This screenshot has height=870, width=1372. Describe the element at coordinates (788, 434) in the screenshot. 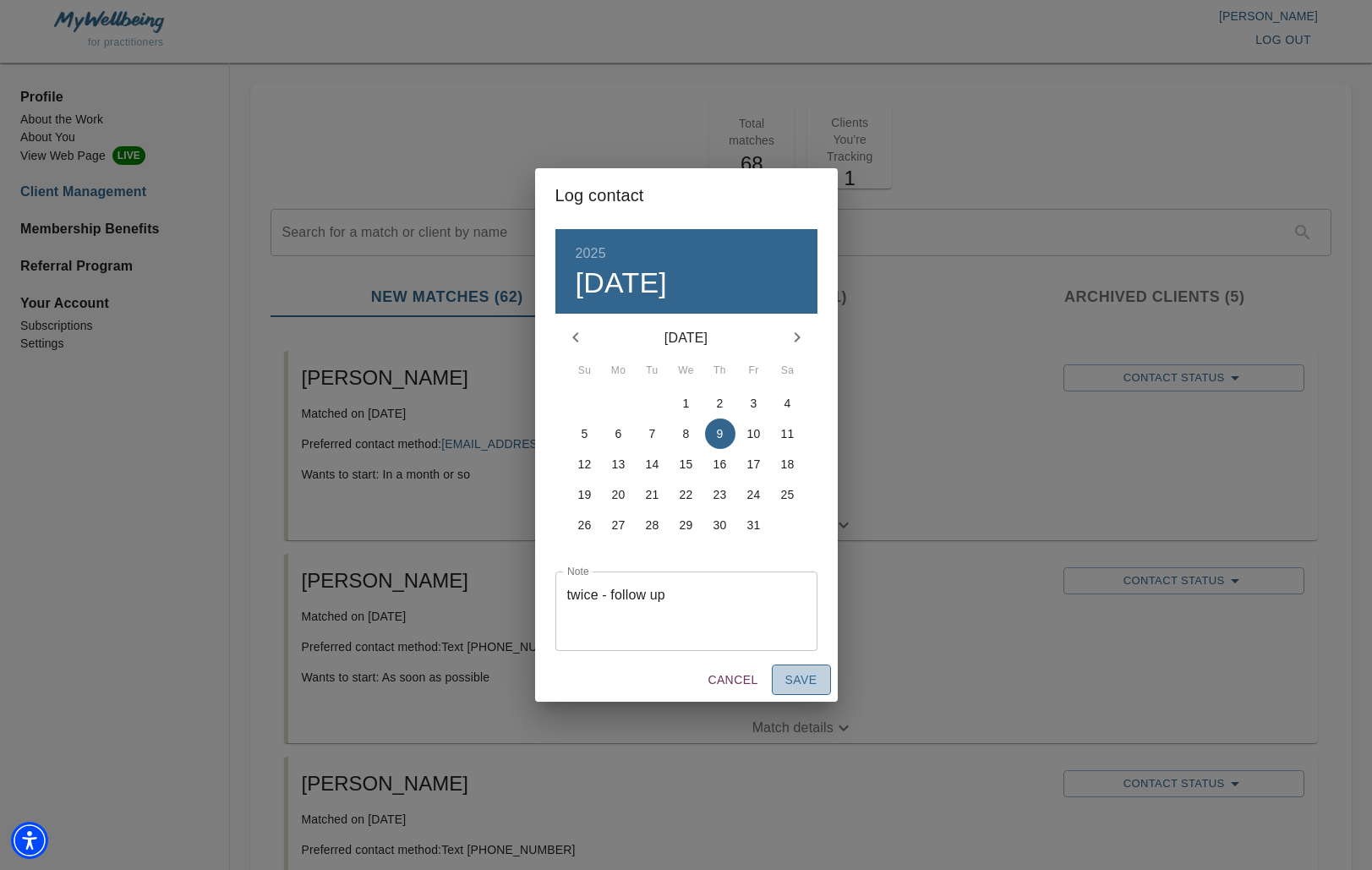

I see `button: 11` at that location.